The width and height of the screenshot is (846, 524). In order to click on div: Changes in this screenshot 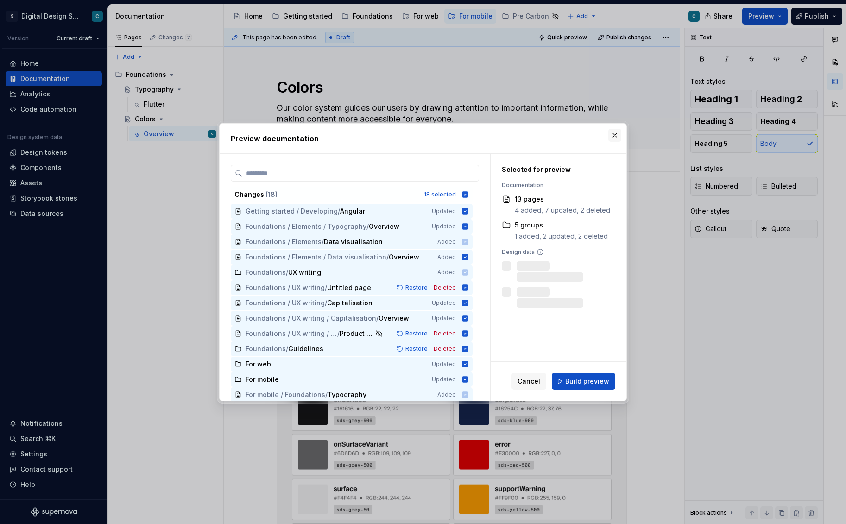, I will do `click(326, 195)`.